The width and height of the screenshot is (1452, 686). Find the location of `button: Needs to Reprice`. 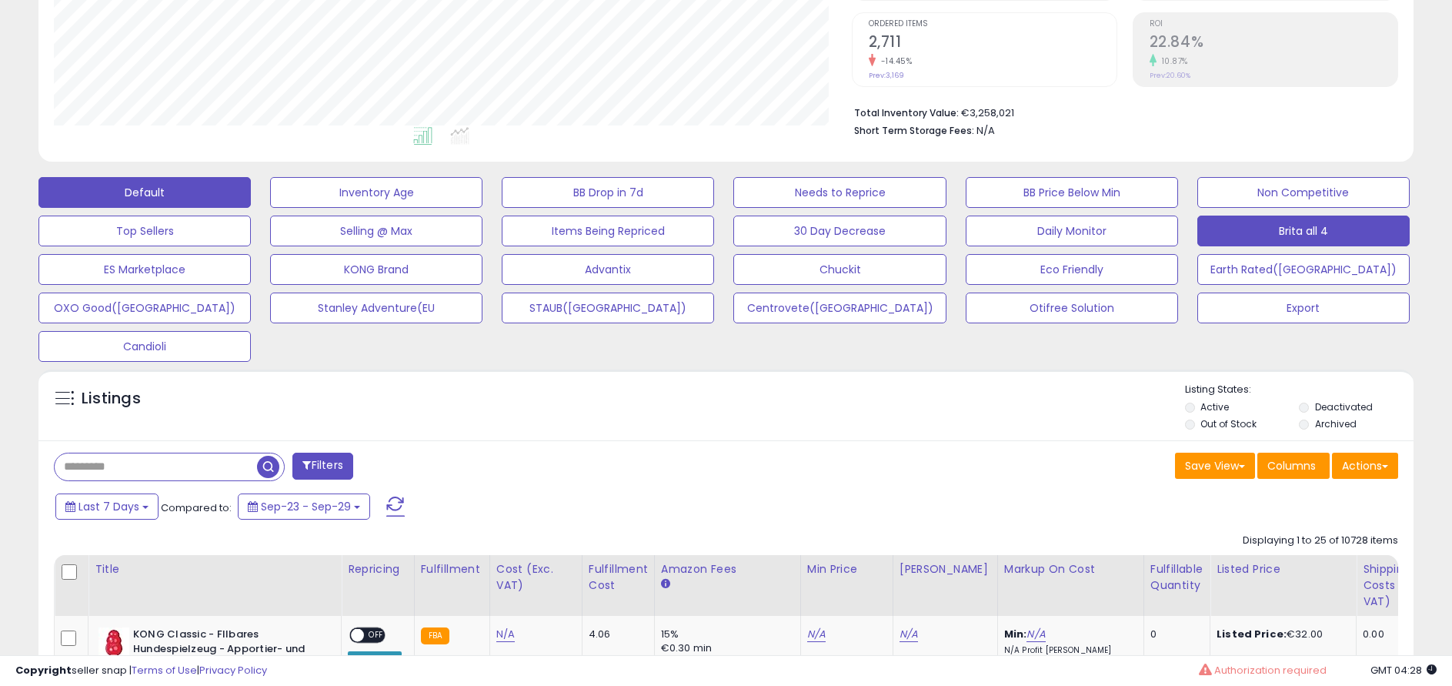

button: Needs to Reprice is located at coordinates (840, 192).